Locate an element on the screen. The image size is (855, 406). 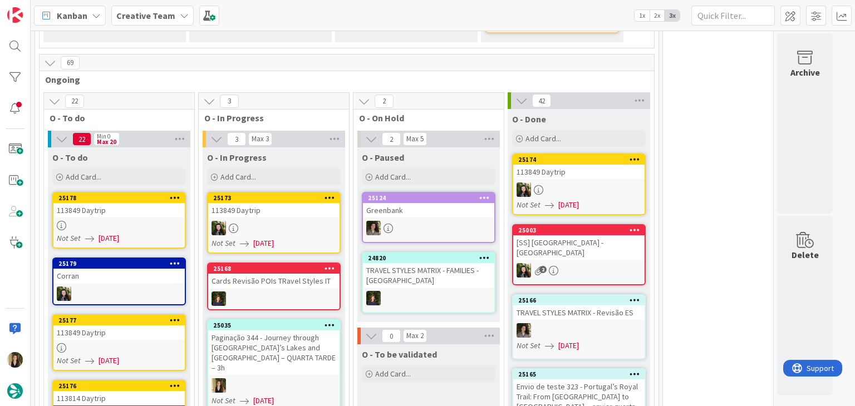
div: Archive is located at coordinates (805, 72).